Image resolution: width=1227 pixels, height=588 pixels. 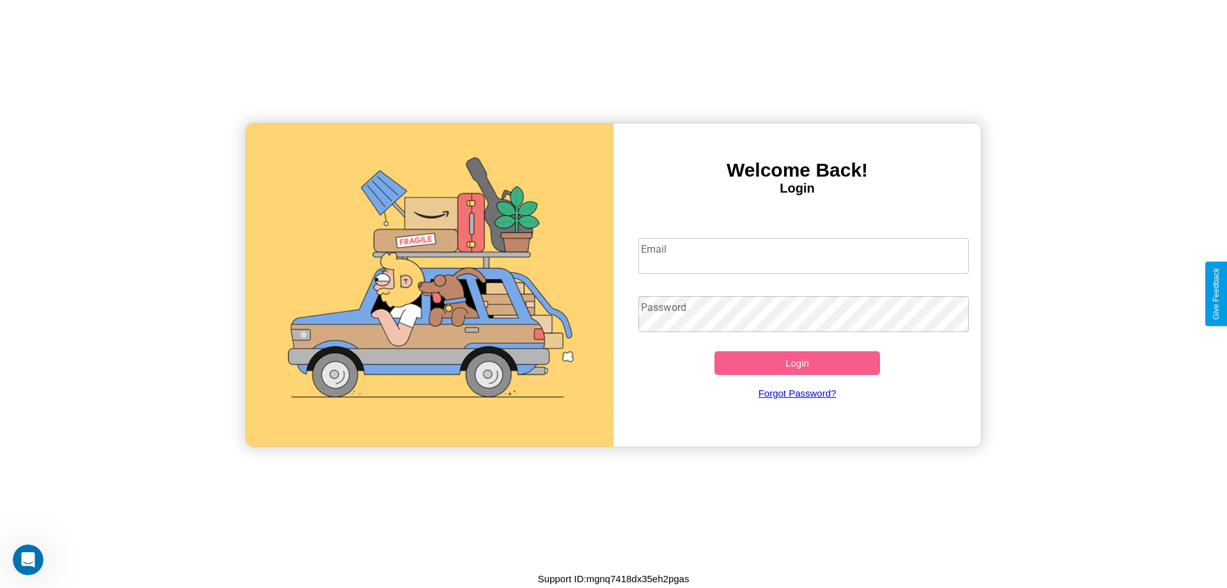 I want to click on a: Forgot Password?, so click(x=798, y=393).